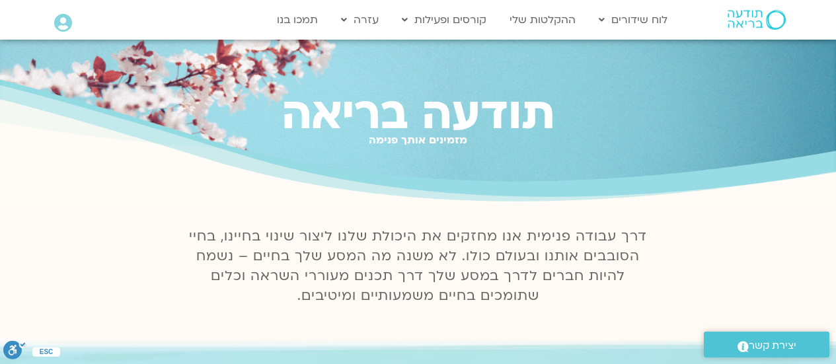 This screenshot has height=364, width=836. Describe the element at coordinates (444, 20) in the screenshot. I see `a: קורסים ופעילות` at that location.